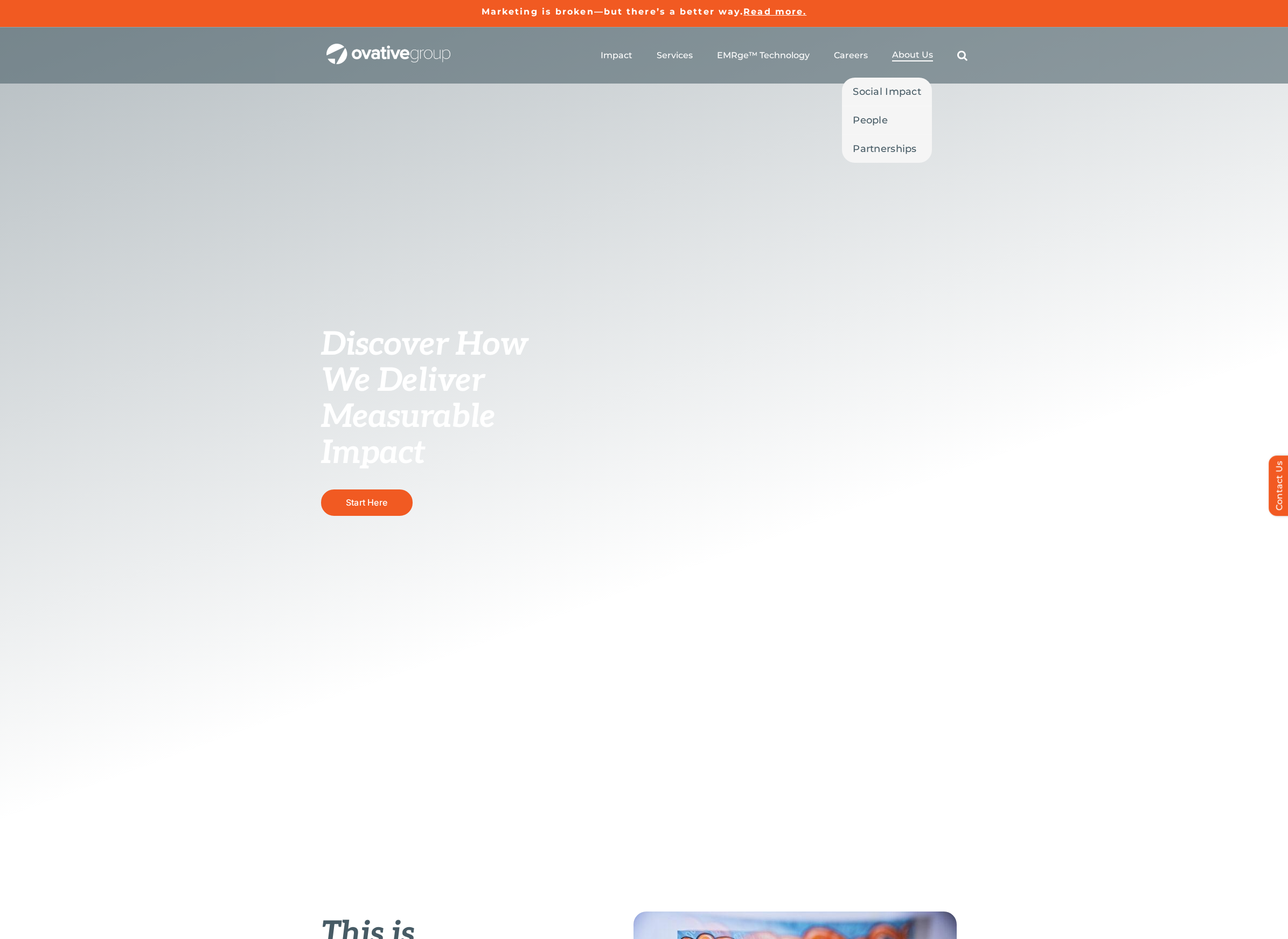 The height and width of the screenshot is (939, 1288). What do you see at coordinates (962, 56) in the screenshot?
I see `a: Search` at bounding box center [962, 56].